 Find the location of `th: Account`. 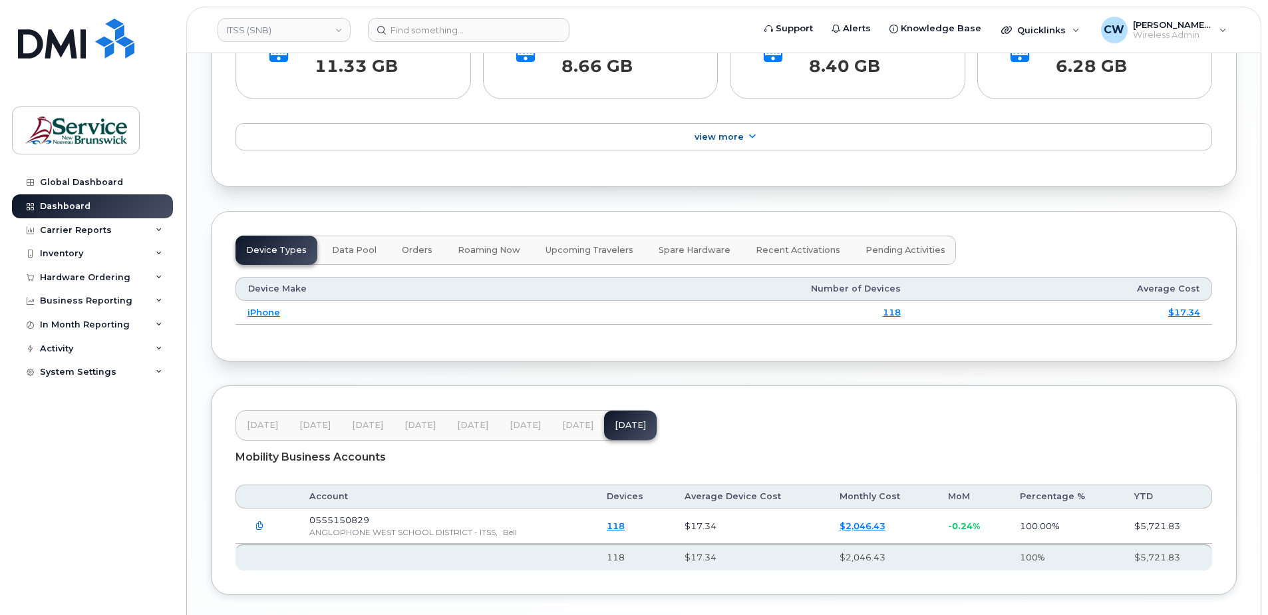

th: Account is located at coordinates (446, 496).